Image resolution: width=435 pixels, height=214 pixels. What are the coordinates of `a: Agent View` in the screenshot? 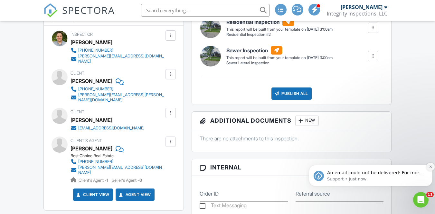 It's located at (134, 194).